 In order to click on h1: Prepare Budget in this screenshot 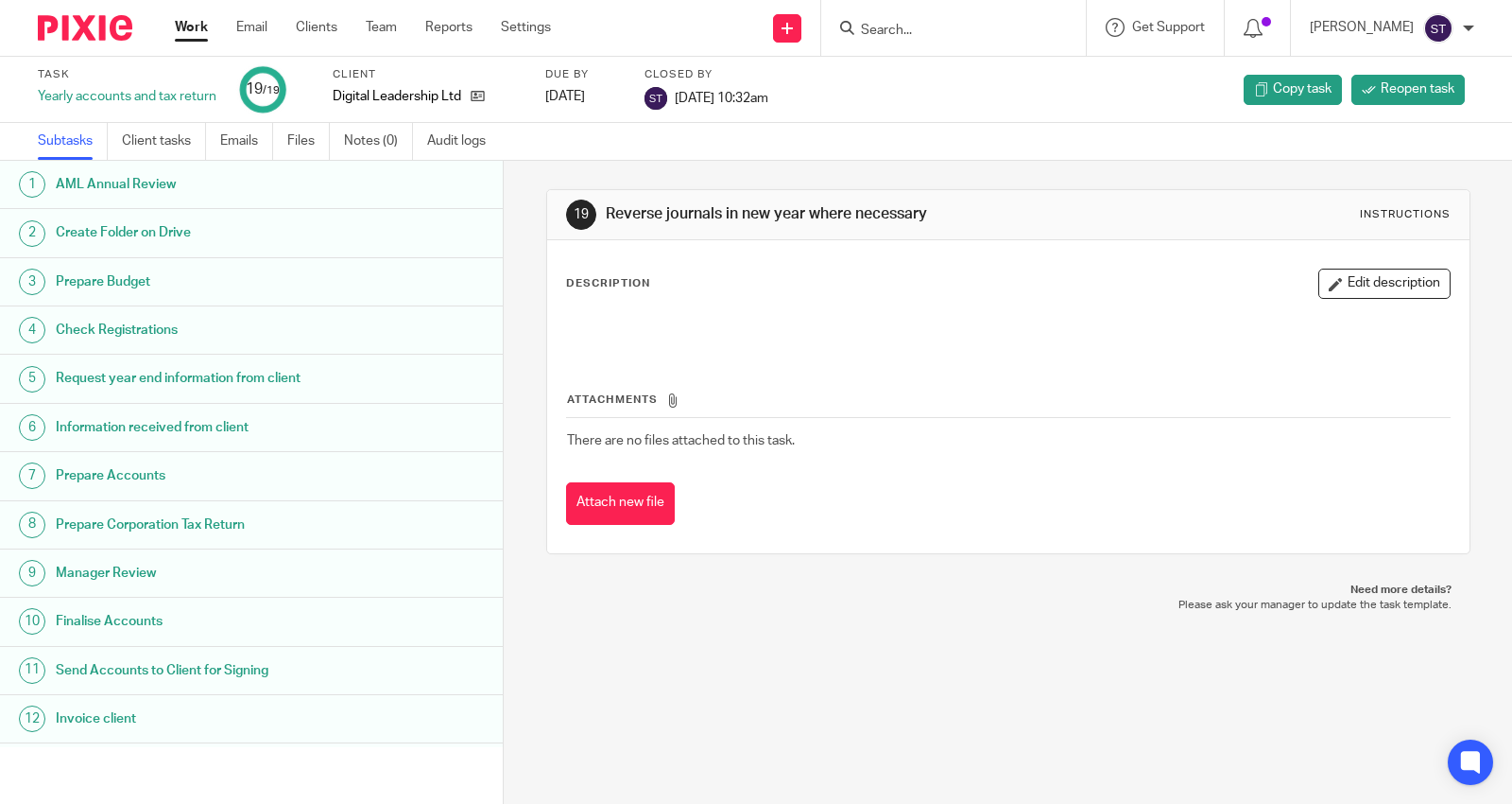, I will do `click(199, 281)`.